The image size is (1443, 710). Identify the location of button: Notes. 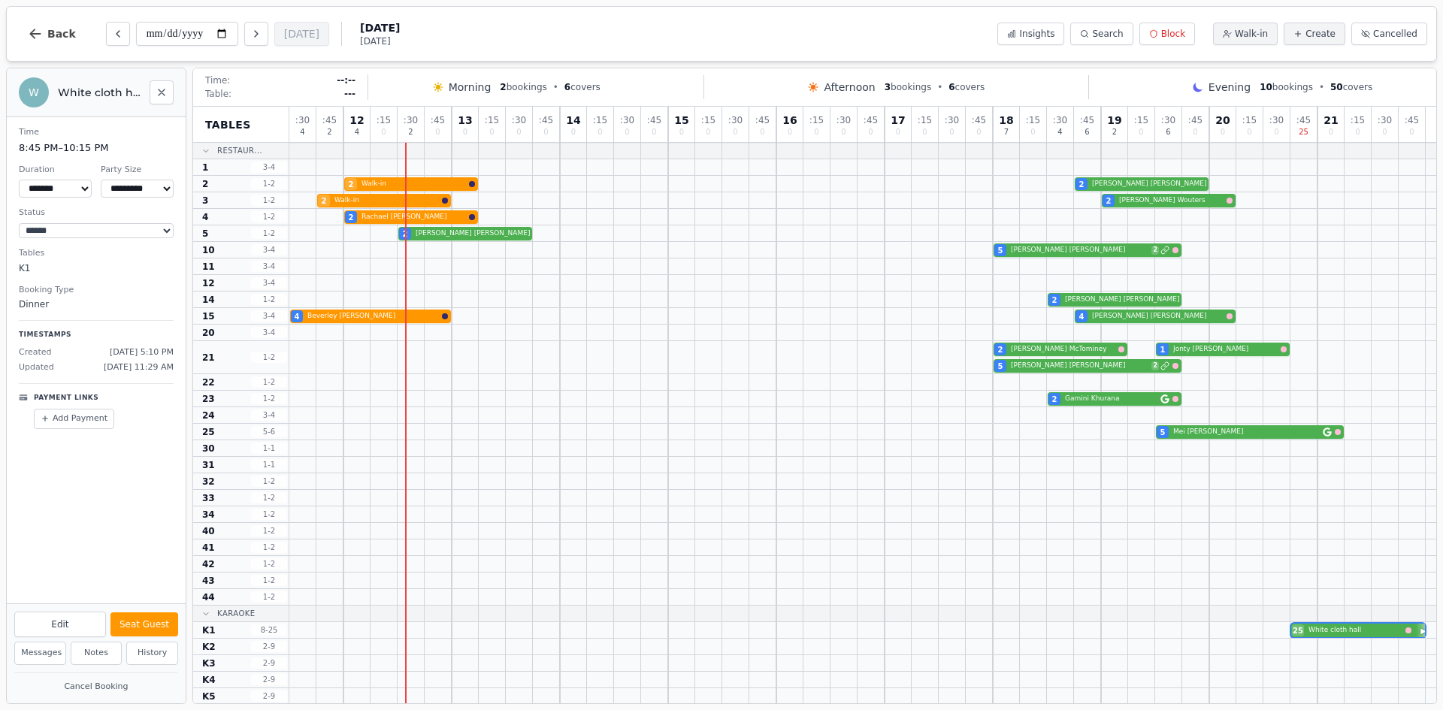
(96, 653).